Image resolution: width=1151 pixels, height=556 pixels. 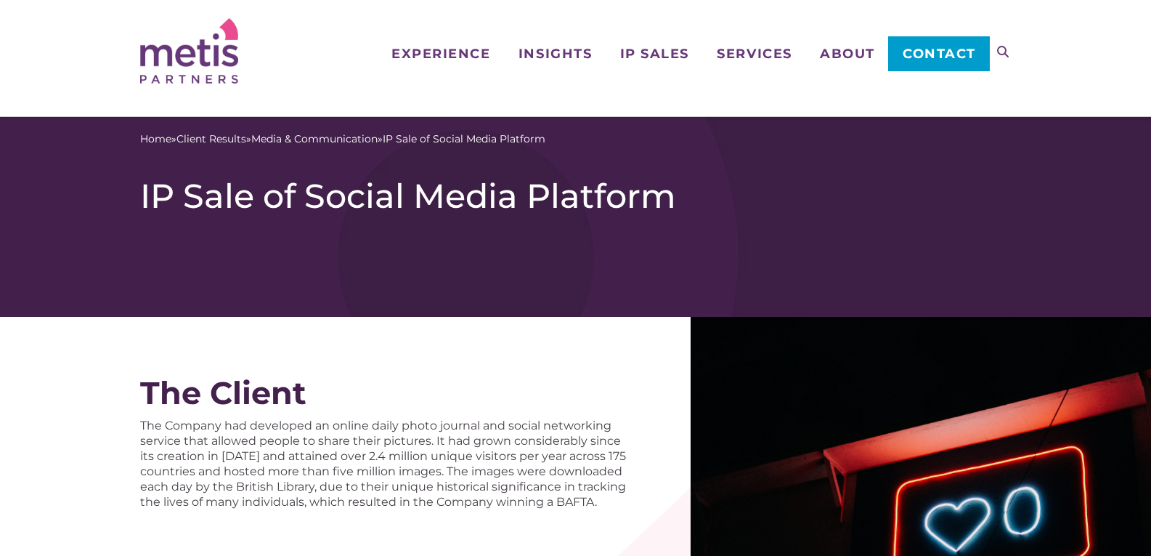 I want to click on span: Contact, so click(x=939, y=54).